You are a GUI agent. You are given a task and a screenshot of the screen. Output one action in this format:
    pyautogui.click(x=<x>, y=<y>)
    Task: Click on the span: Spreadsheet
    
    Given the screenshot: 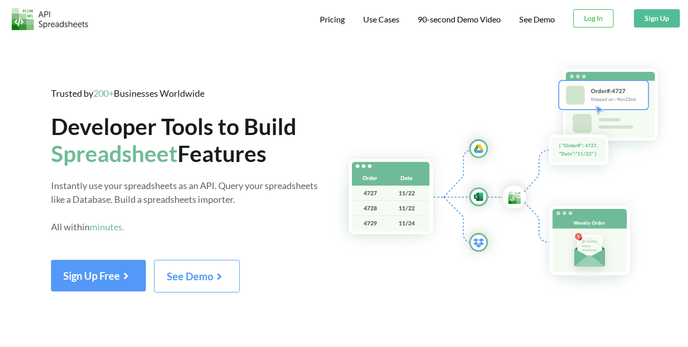 What is the action you would take?
    pyautogui.click(x=114, y=153)
    